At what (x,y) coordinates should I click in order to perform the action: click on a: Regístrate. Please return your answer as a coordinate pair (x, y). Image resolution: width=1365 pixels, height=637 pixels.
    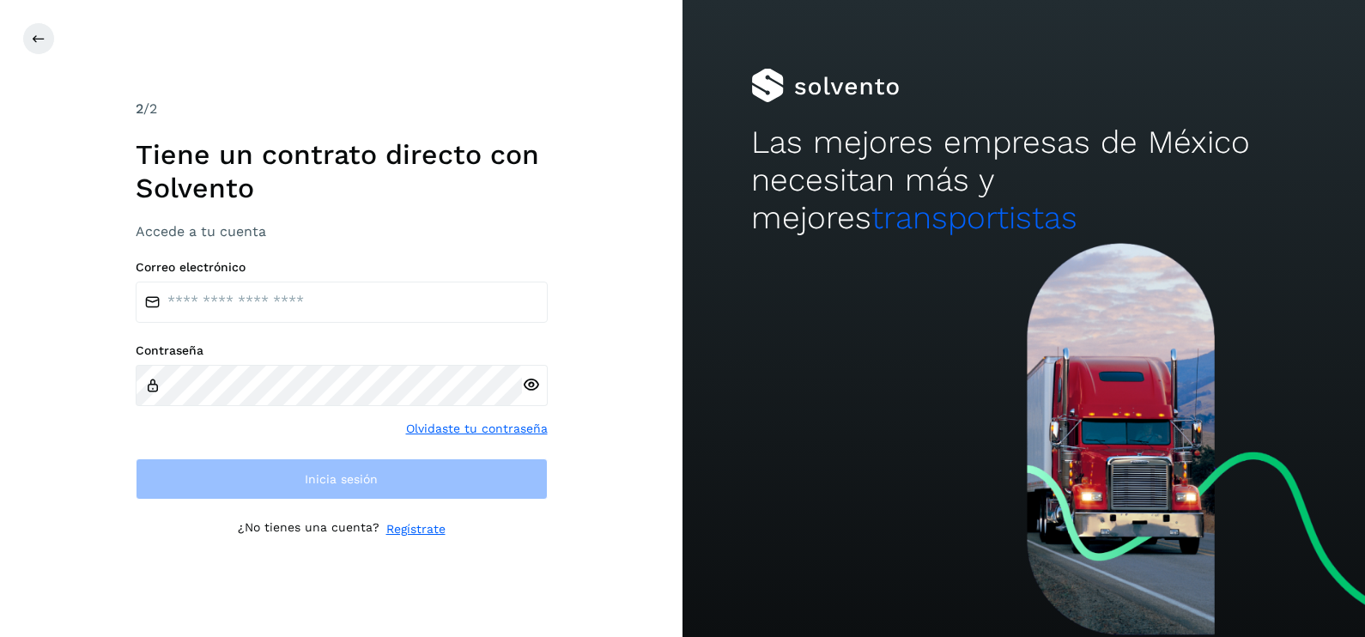
    Looking at the image, I should click on (415, 529).